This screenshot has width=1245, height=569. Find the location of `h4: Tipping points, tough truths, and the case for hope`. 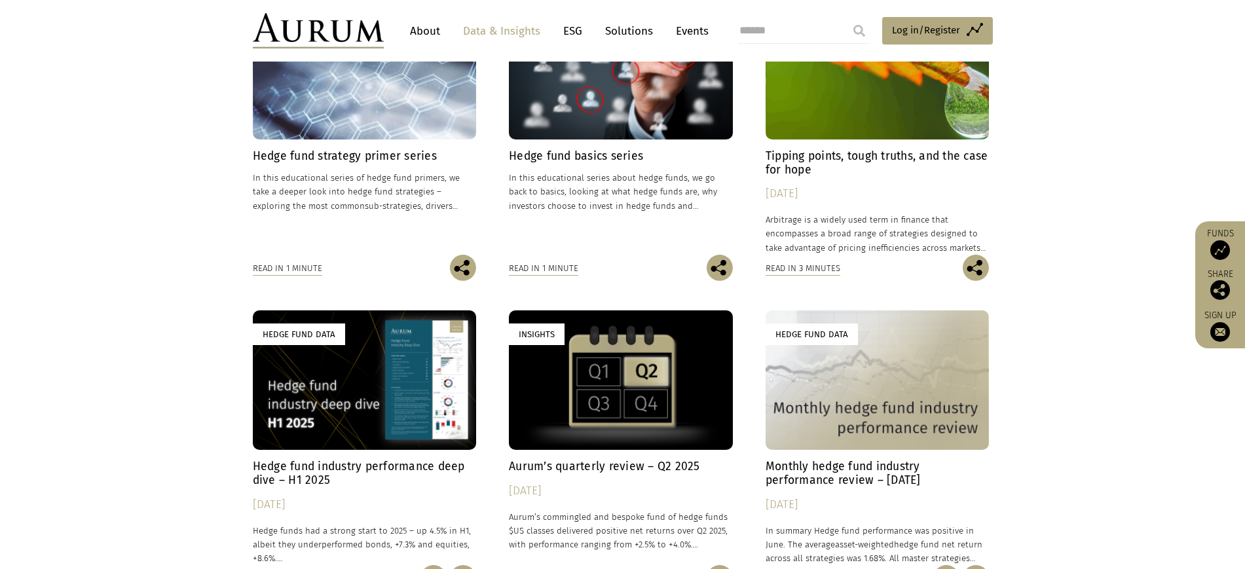

h4: Tipping points, tough truths, and the case for hope is located at coordinates (877, 163).